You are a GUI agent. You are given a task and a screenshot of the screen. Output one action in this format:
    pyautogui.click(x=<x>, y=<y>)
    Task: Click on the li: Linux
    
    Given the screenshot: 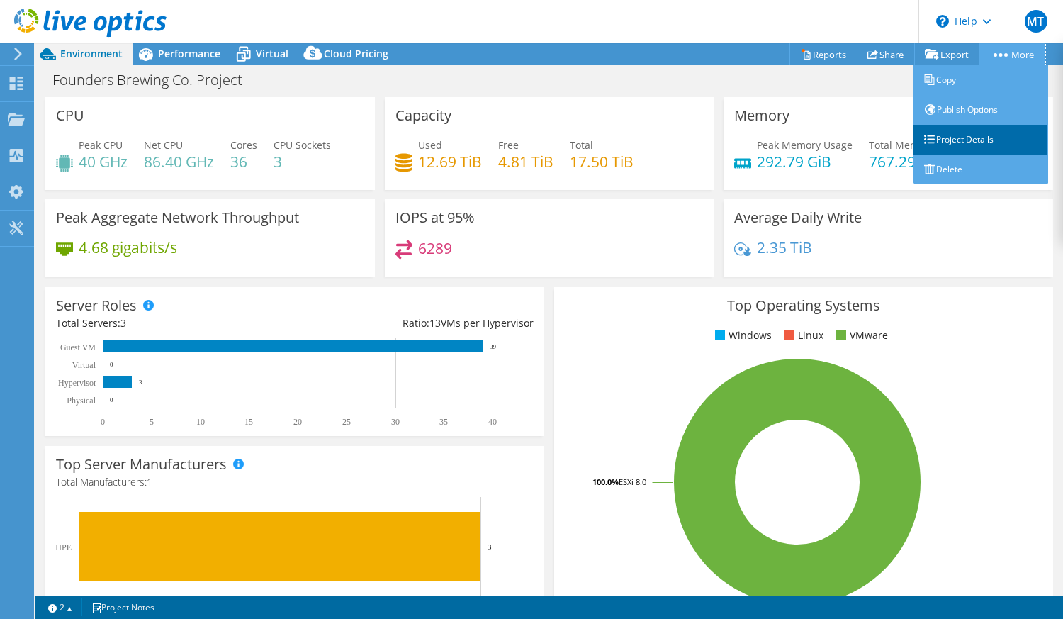 What is the action you would take?
    pyautogui.click(x=803, y=335)
    